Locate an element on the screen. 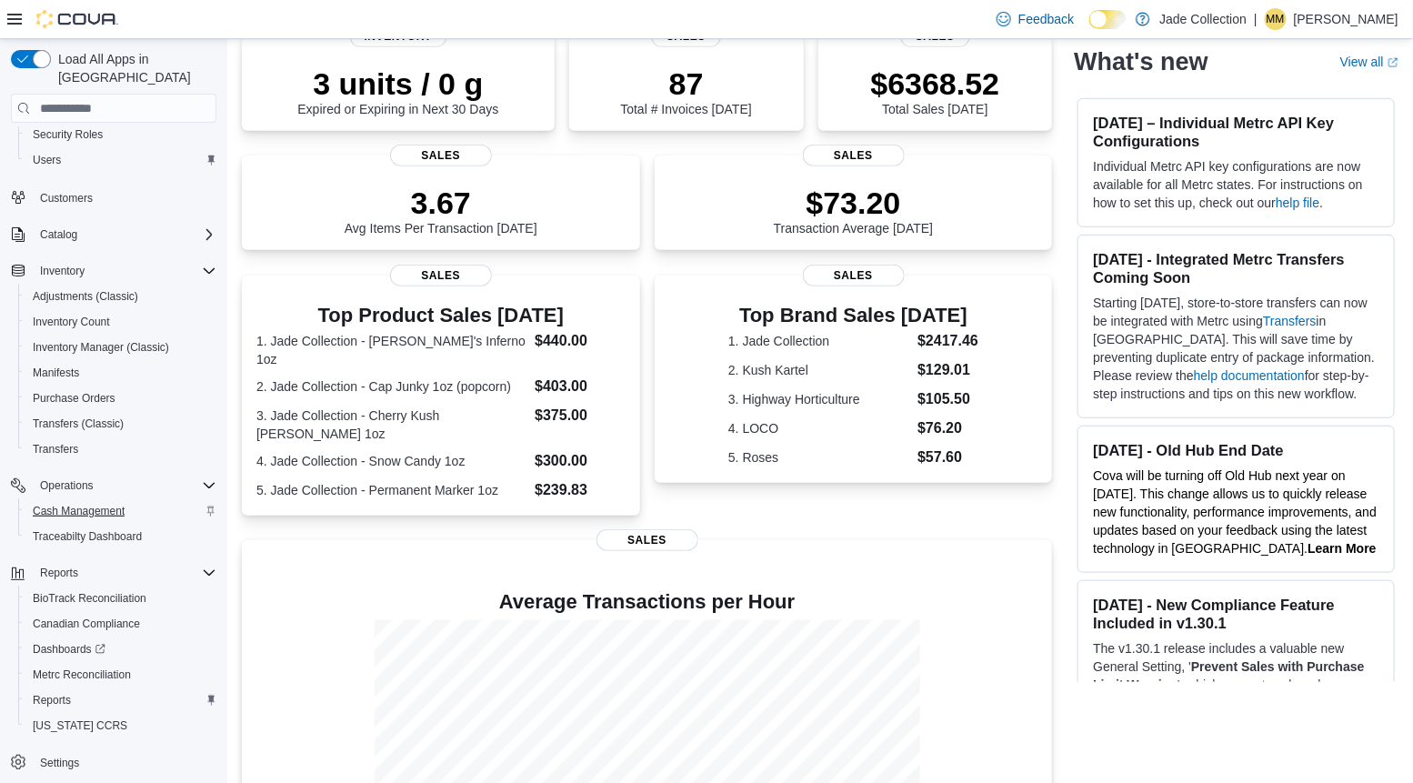 This screenshot has width=1413, height=783. dd: $440.00 is located at coordinates (579, 341).